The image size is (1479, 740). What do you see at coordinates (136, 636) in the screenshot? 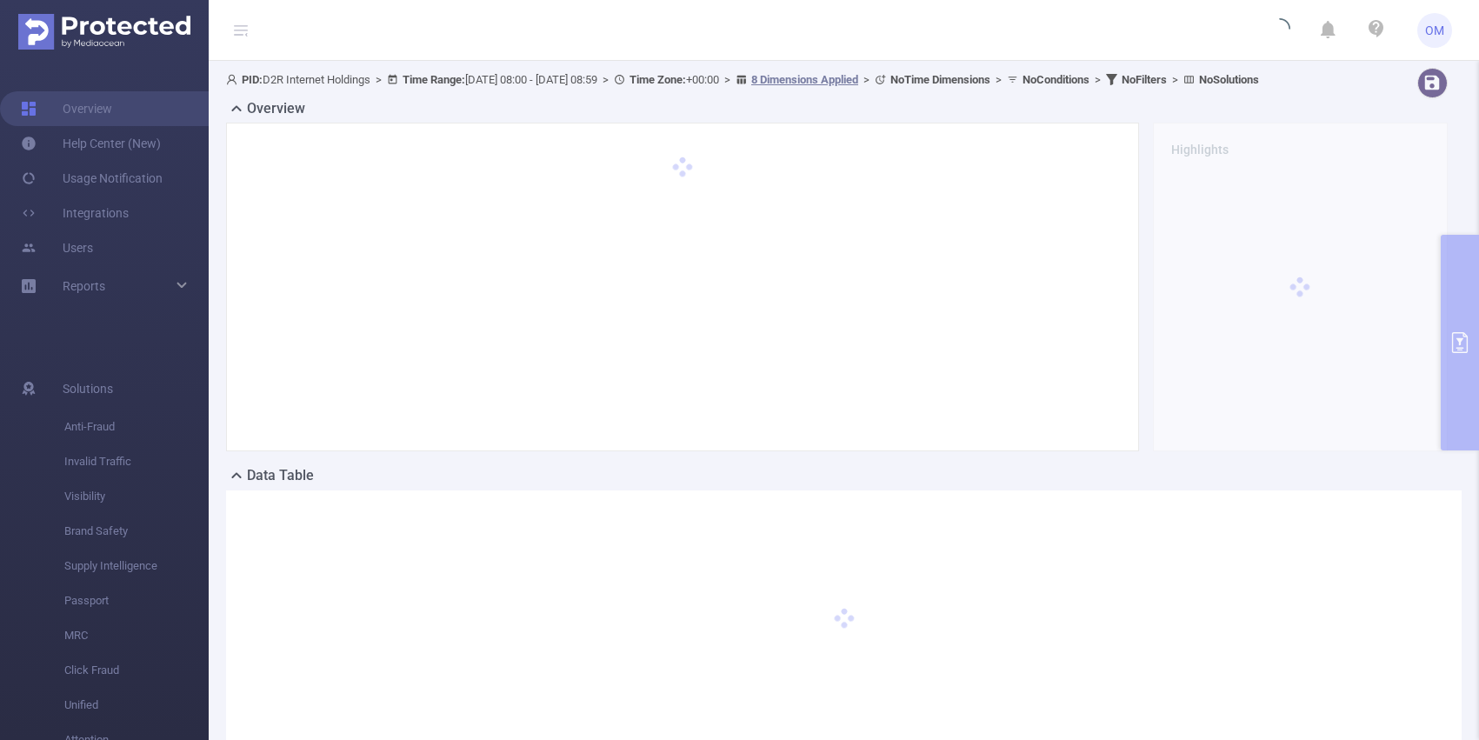
I see `span: MRC` at bounding box center [136, 636].